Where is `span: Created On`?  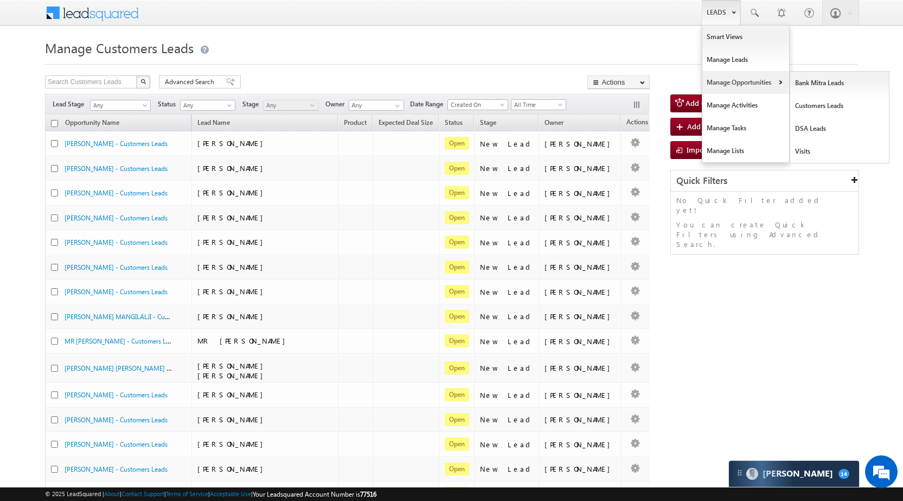
span: Created On is located at coordinates (476, 105).